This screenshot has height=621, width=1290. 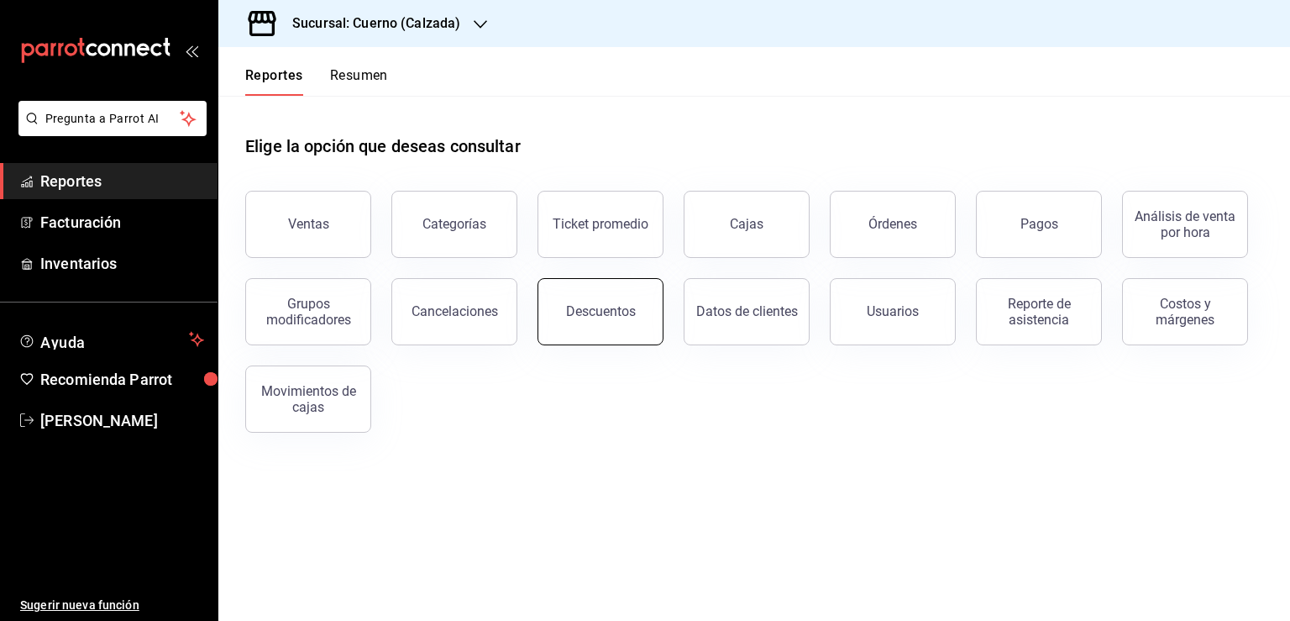 What do you see at coordinates (747, 312) in the screenshot?
I see `button: Datos de clientes` at bounding box center [747, 312].